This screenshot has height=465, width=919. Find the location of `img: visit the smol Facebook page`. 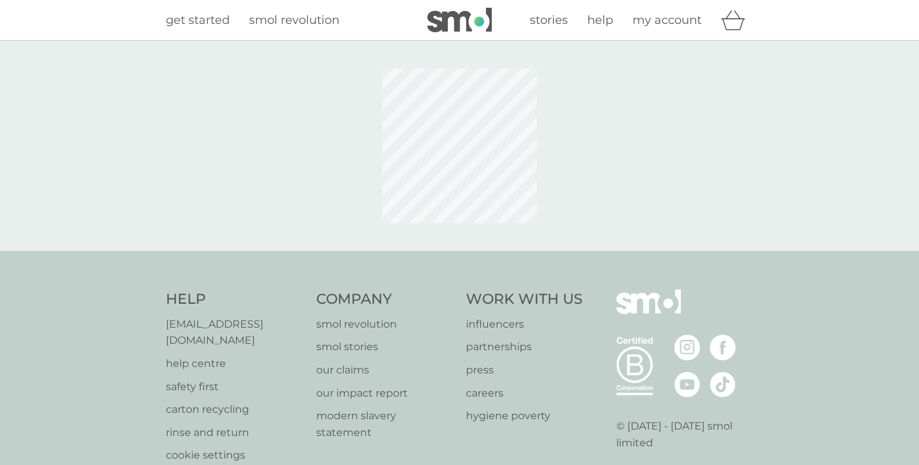

img: visit the smol Facebook page is located at coordinates (723, 348).